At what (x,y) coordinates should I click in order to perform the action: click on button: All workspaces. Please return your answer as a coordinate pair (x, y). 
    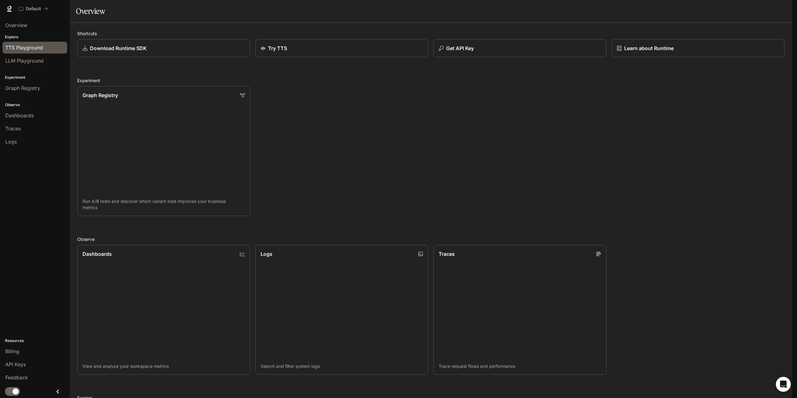
    Looking at the image, I should click on (33, 9).